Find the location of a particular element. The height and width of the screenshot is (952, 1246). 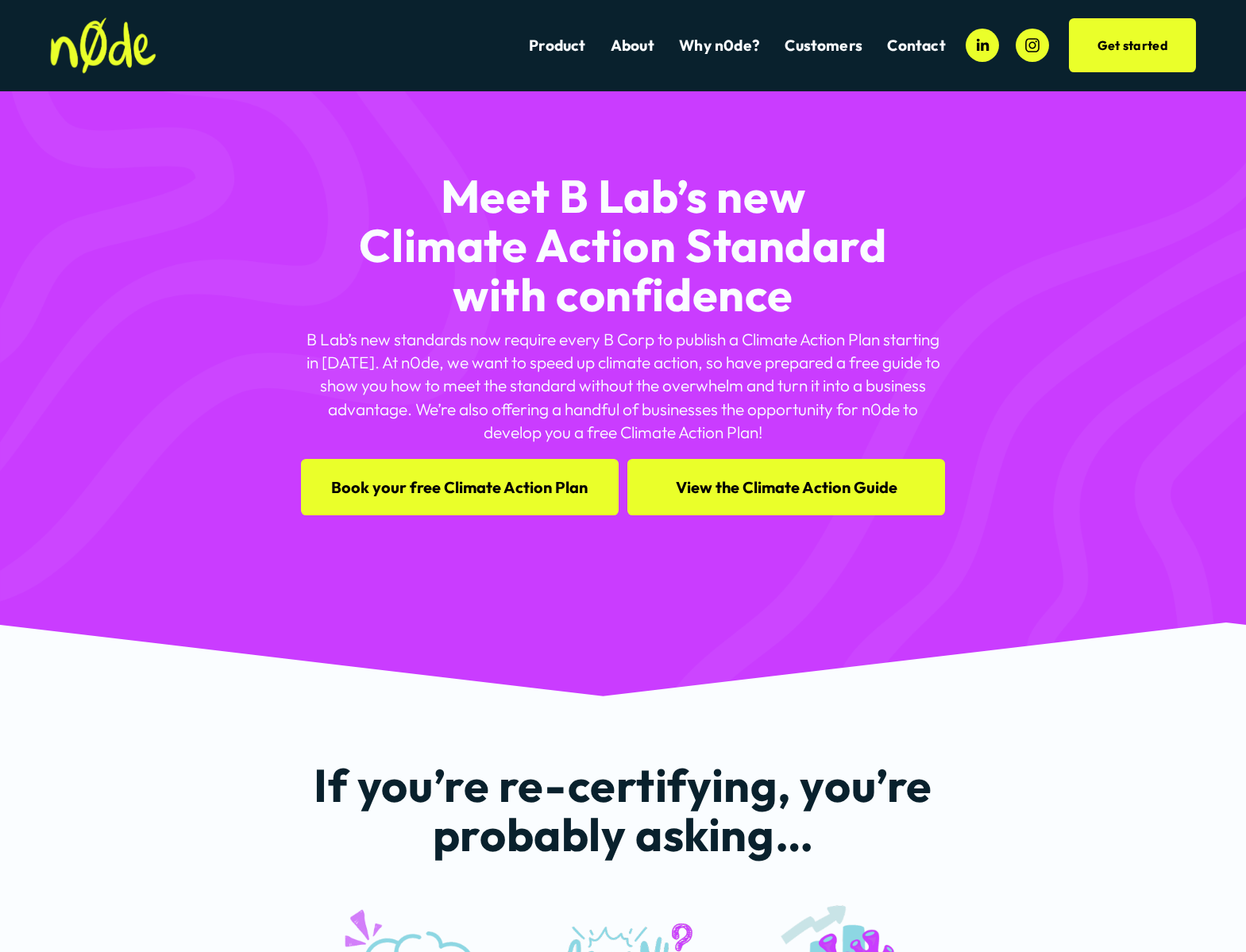

a: About is located at coordinates (633, 45).